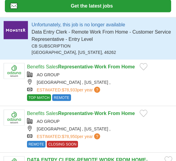  Describe the element at coordinates (69, 137) in the screenshot. I see `a: ESTIMATED:$78,950per year?` at that location.